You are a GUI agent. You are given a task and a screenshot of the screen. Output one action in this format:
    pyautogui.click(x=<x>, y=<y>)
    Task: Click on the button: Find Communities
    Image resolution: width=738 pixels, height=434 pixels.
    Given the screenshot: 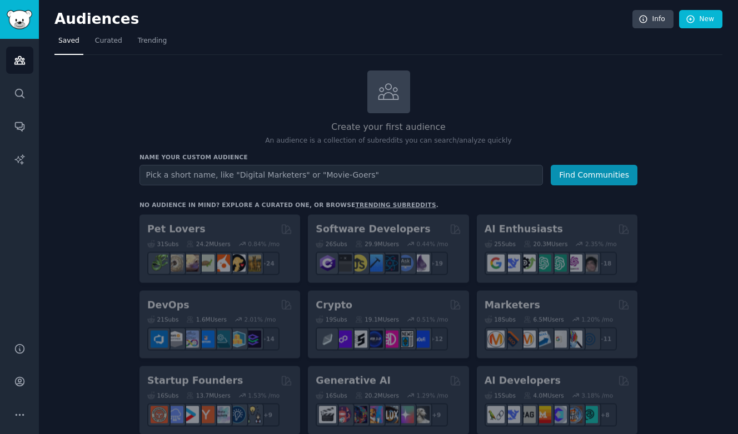 What is the action you would take?
    pyautogui.click(x=594, y=175)
    